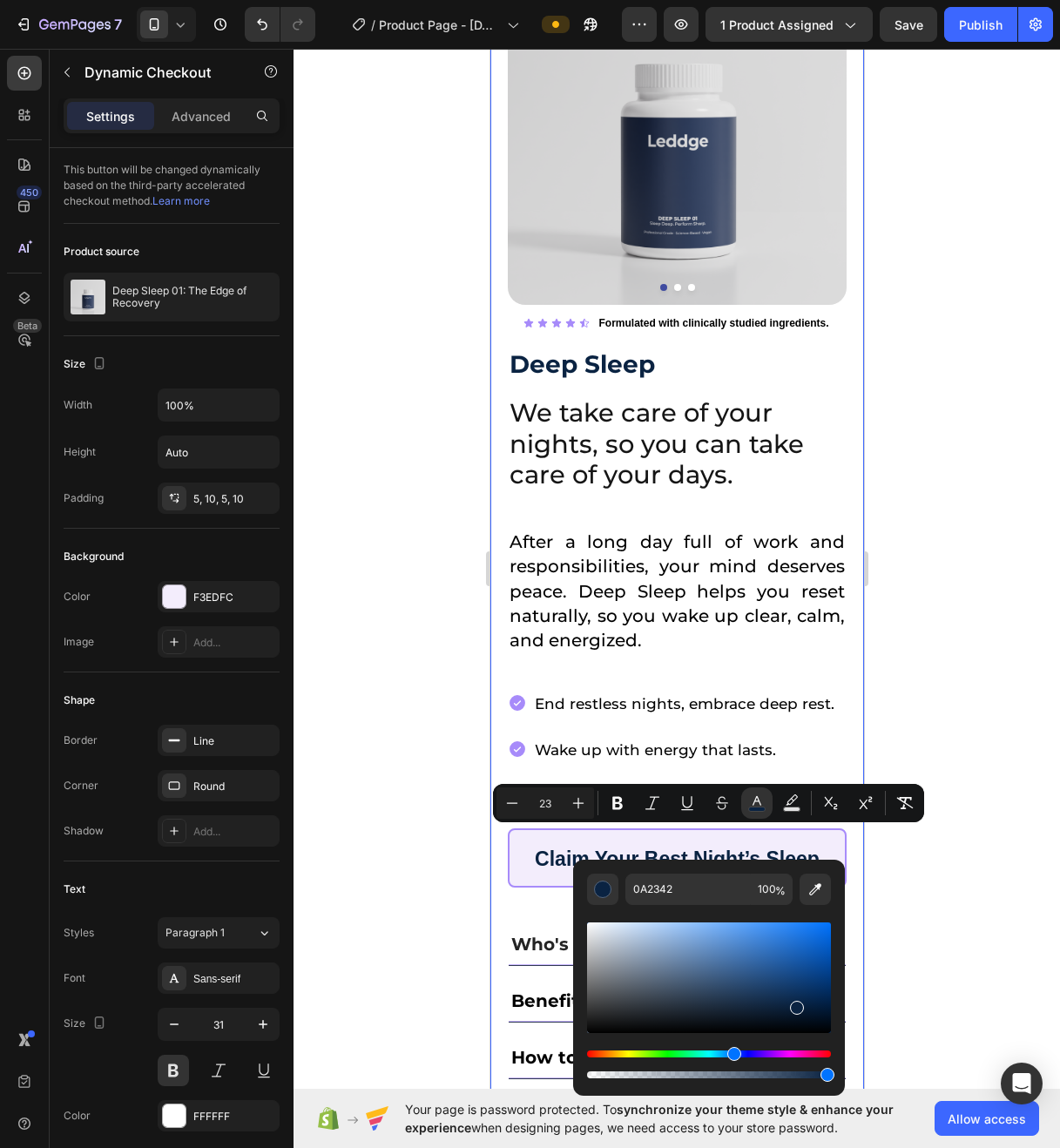 The image size is (1060, 1148). I want to click on div: Line, so click(234, 742).